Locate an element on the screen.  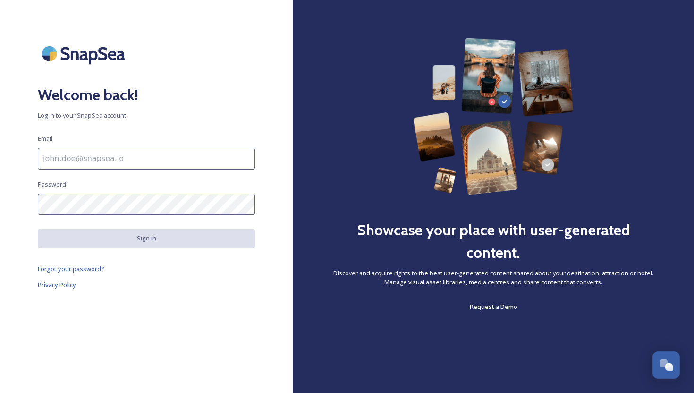
button: Sign in is located at coordinates (146, 238).